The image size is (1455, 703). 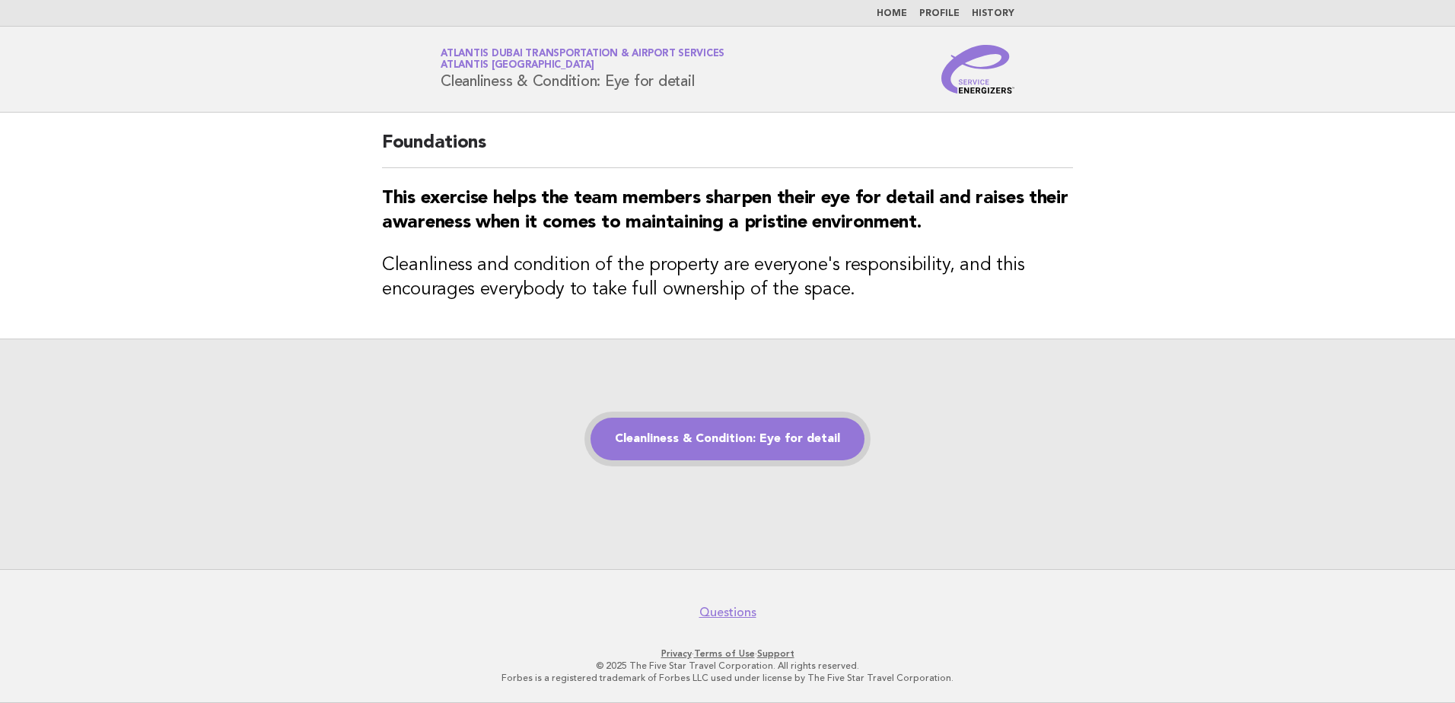 What do you see at coordinates (677, 654) in the screenshot?
I see `a: Privacy` at bounding box center [677, 654].